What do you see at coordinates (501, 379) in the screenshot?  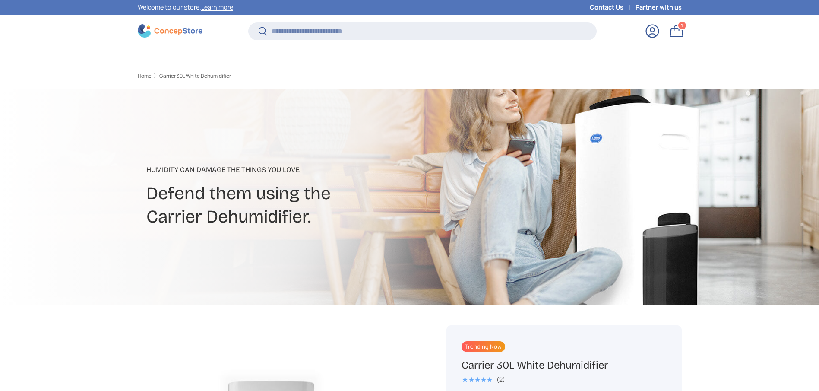 I see `div: (2)` at bounding box center [501, 379].